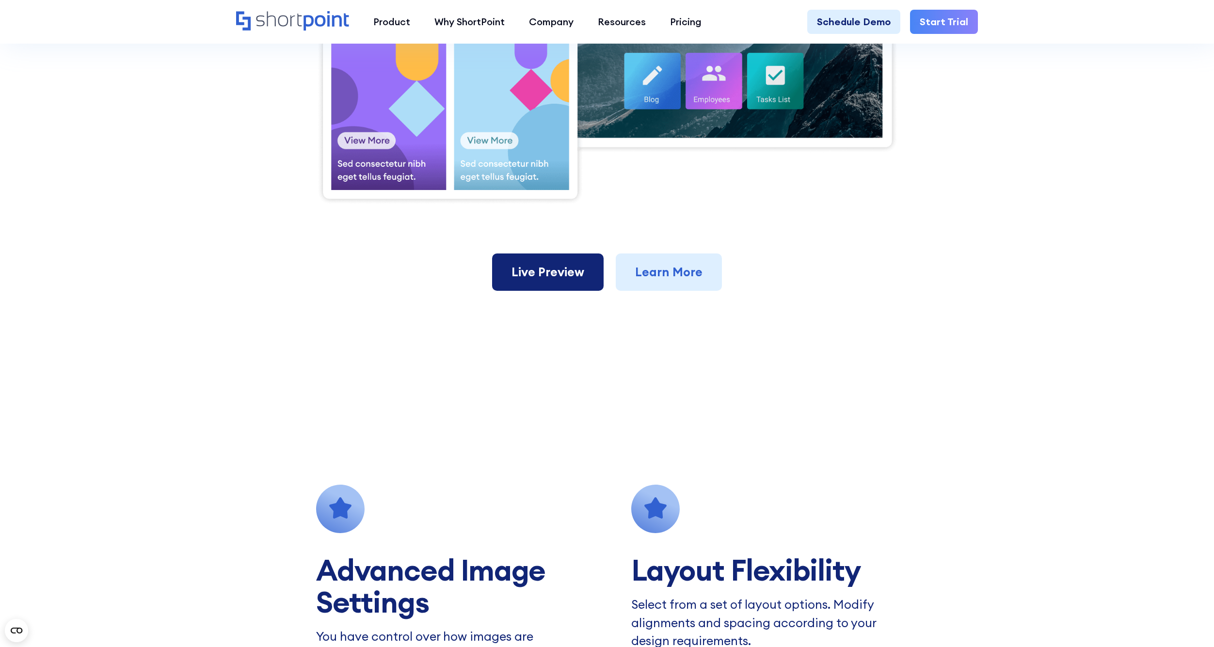  What do you see at coordinates (469, 22) in the screenshot?
I see `div: Why ShortPoint` at bounding box center [469, 22].